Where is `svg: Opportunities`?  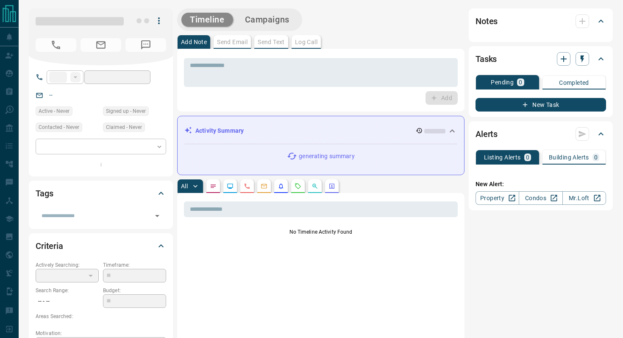 svg: Opportunities is located at coordinates (315, 186).